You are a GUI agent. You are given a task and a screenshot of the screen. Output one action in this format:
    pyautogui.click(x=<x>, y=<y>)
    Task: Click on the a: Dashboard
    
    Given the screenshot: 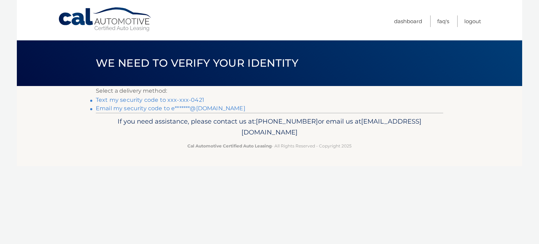 What is the action you would take?
    pyautogui.click(x=408, y=21)
    